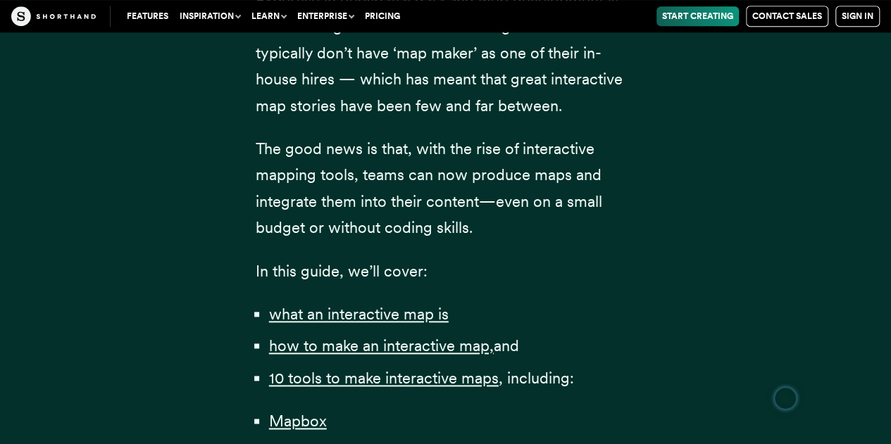 The width and height of the screenshot is (891, 444). What do you see at coordinates (210, 16) in the screenshot?
I see `button: Inspiration` at bounding box center [210, 16].